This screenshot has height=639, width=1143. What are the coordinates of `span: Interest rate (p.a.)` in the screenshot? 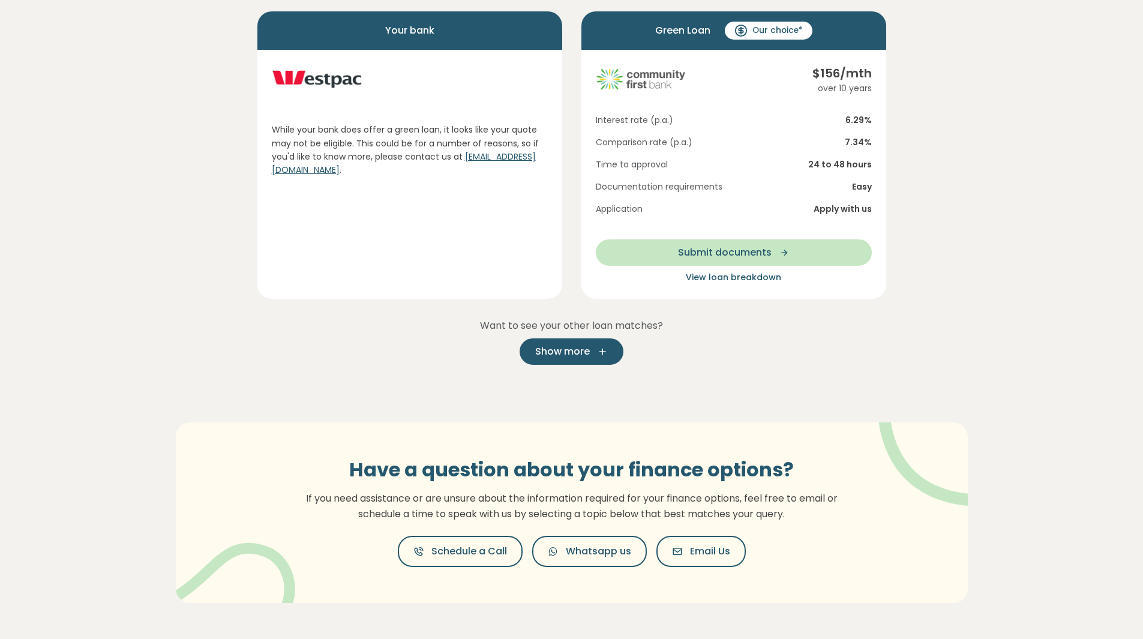 It's located at (634, 120).